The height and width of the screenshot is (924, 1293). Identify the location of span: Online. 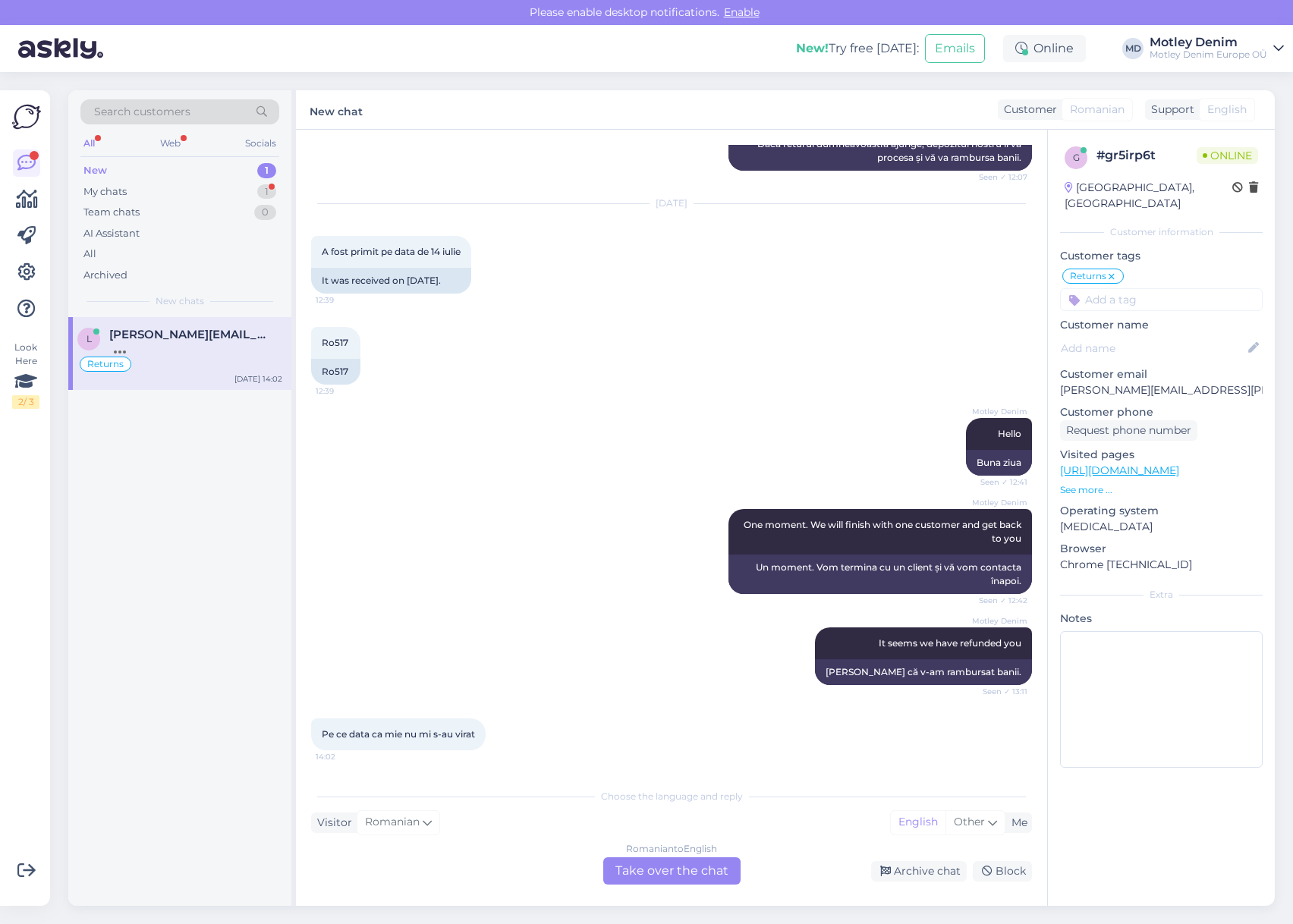
(1226, 156).